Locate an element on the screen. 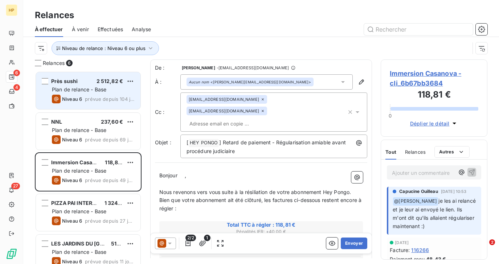 Image resolution: width=499 pixels, height=264 pixels. span: À venir is located at coordinates (80, 29).